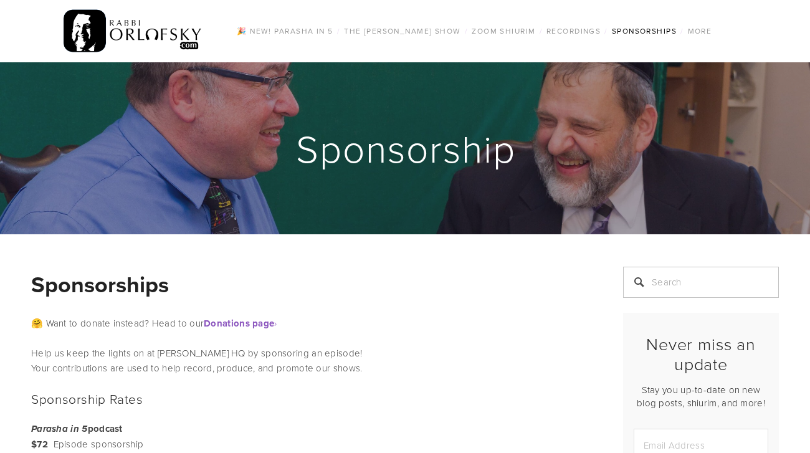 The image size is (810, 453). I want to click on p: Stay you up-to-date on new blog posts, shiurim, and more!, so click(701, 396).